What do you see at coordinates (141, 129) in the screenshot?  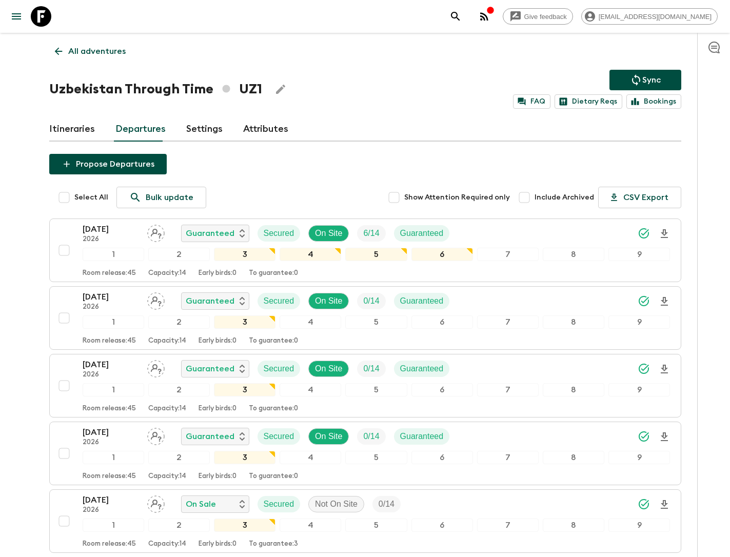 I see `a: Departures` at bounding box center [141, 129].